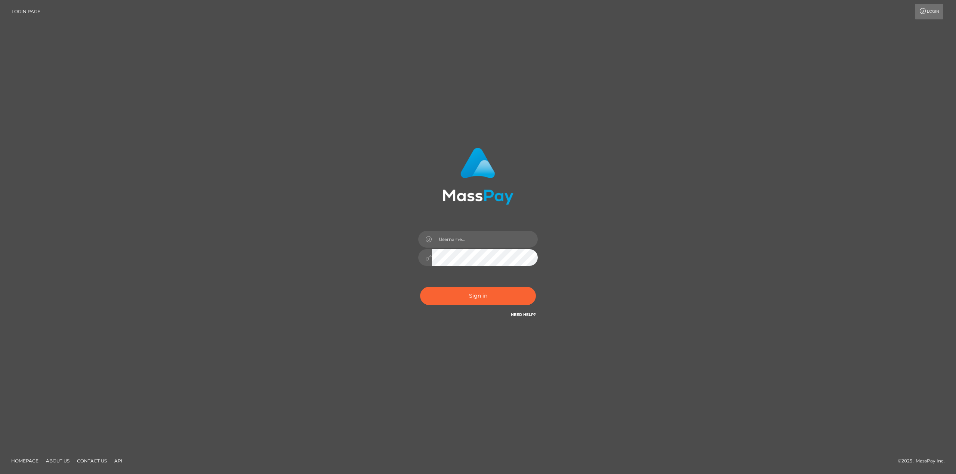  What do you see at coordinates (92, 461) in the screenshot?
I see `a: Contact Us` at bounding box center [92, 461].